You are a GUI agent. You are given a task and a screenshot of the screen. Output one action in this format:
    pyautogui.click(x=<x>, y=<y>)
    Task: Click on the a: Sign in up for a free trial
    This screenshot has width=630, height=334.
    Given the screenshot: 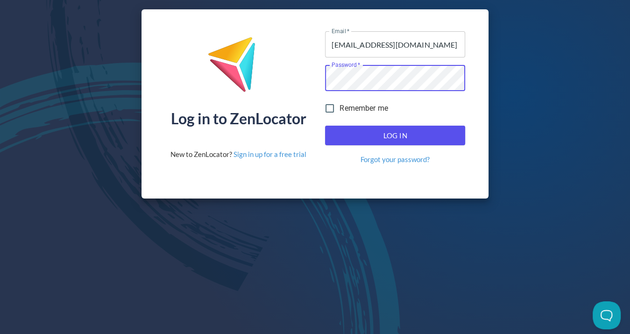 What is the action you would take?
    pyautogui.click(x=270, y=154)
    